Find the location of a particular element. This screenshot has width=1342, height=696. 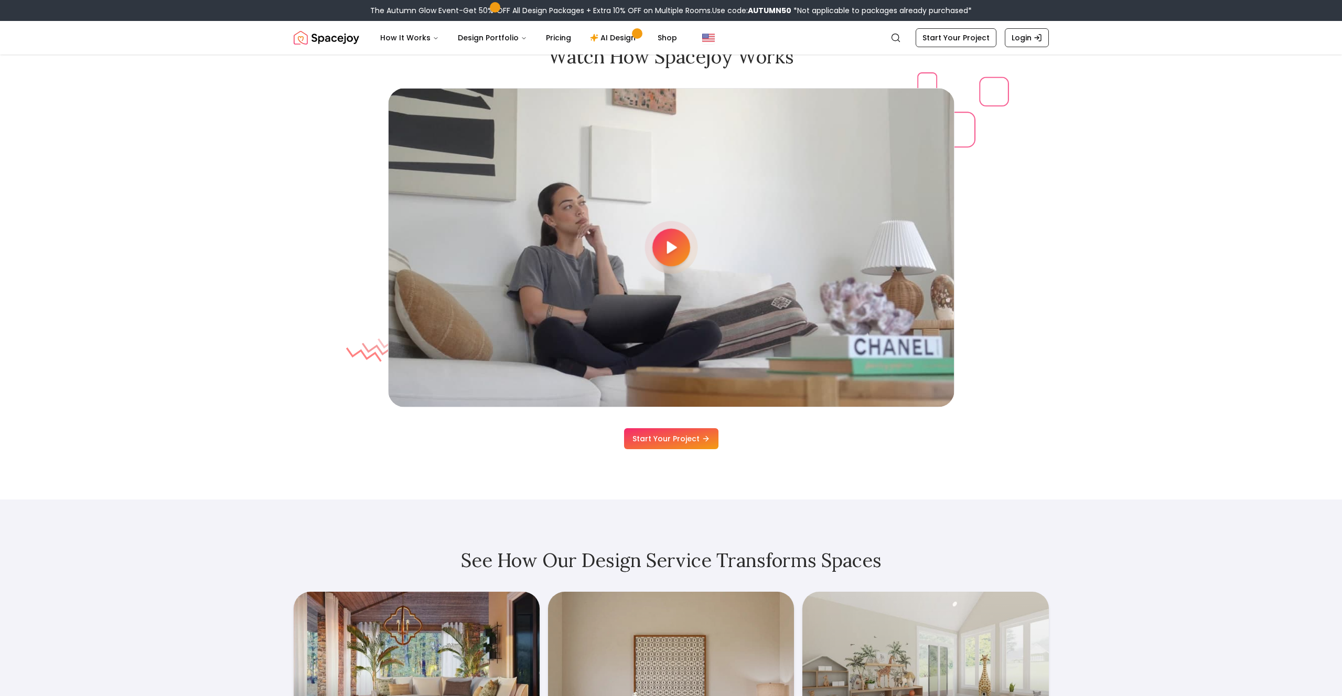

span: Use code: is located at coordinates (752, 10).